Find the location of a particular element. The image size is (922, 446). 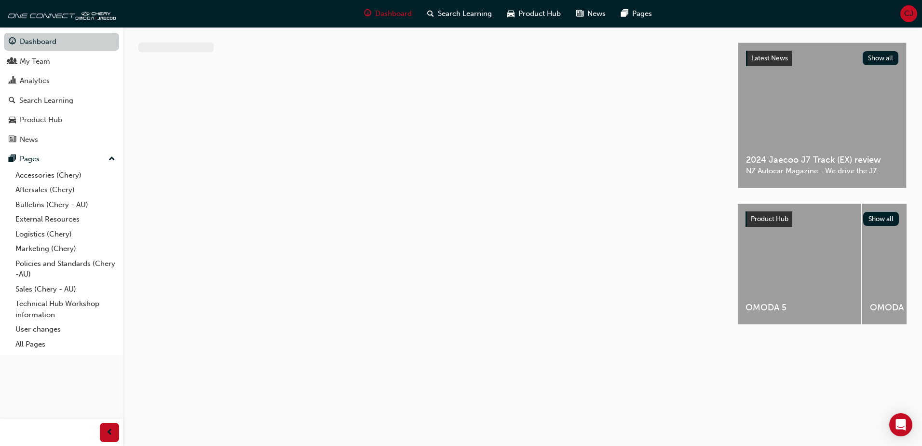

a: Search Learning is located at coordinates (61, 100).